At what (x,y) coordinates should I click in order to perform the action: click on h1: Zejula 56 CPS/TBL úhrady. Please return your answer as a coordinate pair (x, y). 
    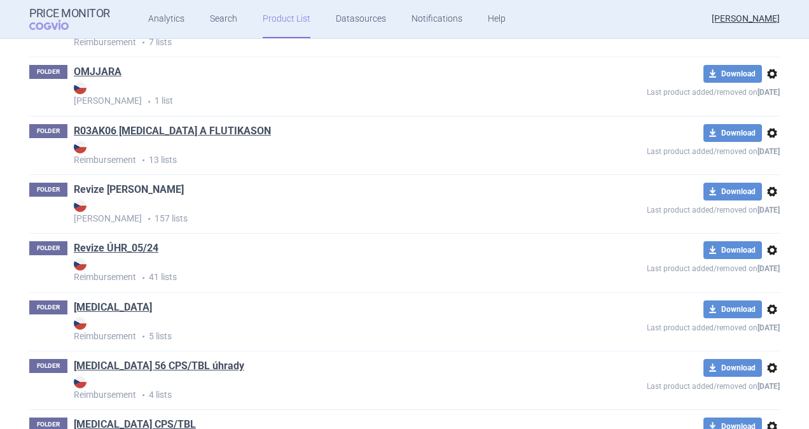
    Looking at the image, I should click on (159, 367).